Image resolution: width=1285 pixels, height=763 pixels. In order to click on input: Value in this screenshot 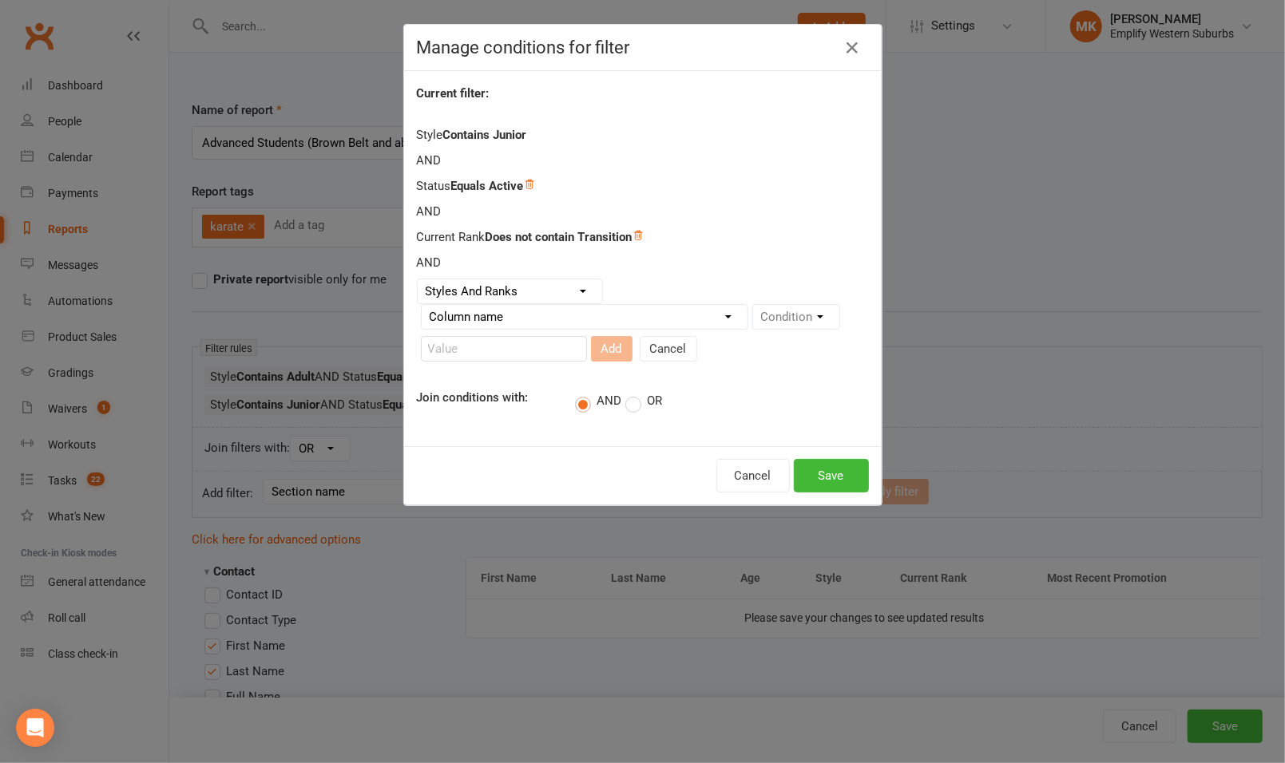, I will do `click(504, 349)`.